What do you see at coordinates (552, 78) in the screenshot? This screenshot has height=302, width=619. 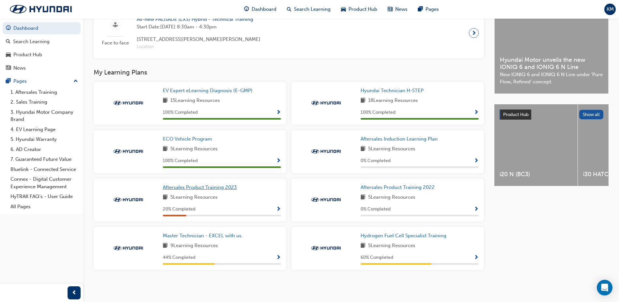 I see `span: New IONIQ 6 and IONIQ 6 N Line under ‘Pure Flow, Refined’ concept.` at bounding box center [552, 78].